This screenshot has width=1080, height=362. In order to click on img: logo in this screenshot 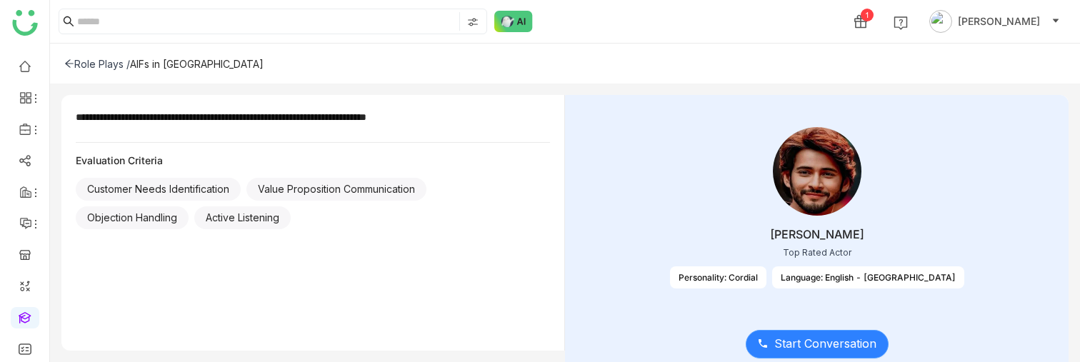, I will do `click(25, 23)`.